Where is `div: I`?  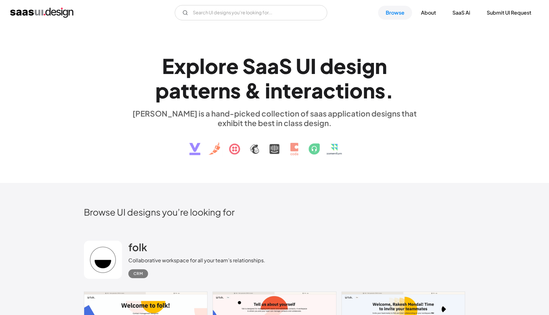
div: I is located at coordinates (313, 66).